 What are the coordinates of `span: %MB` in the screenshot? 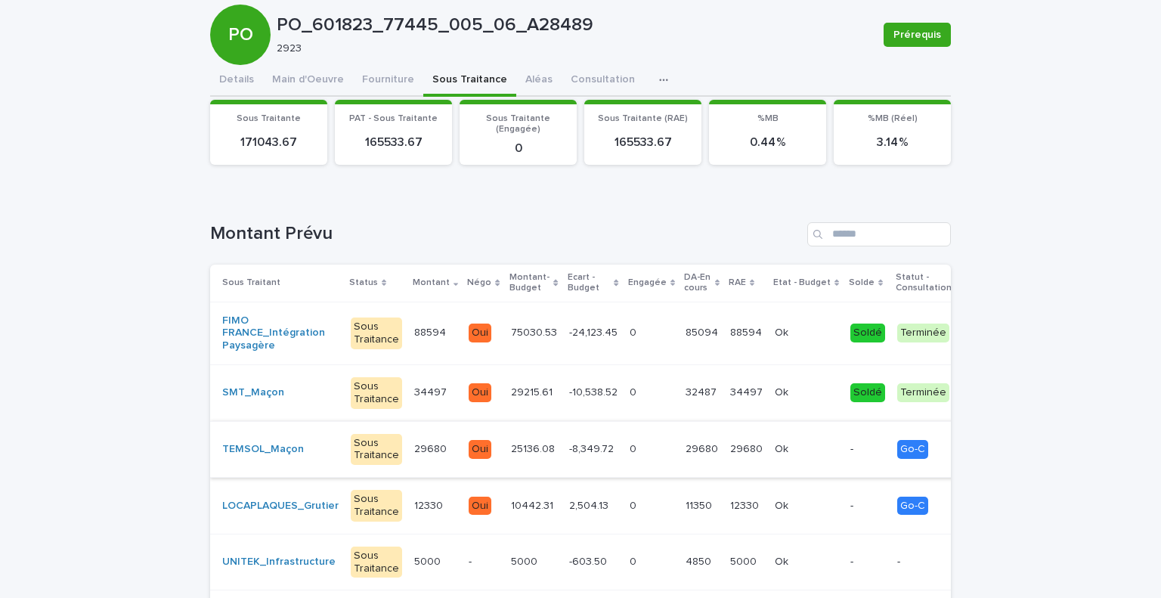 It's located at (768, 119).